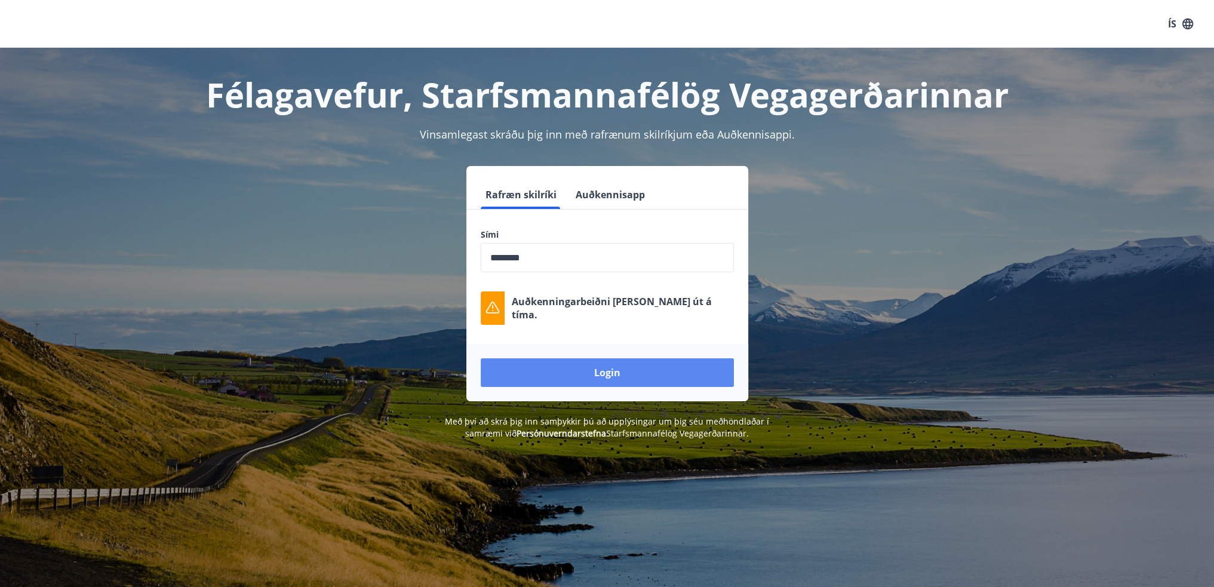 This screenshot has width=1214, height=587. I want to click on button: ÍS, so click(1181, 24).